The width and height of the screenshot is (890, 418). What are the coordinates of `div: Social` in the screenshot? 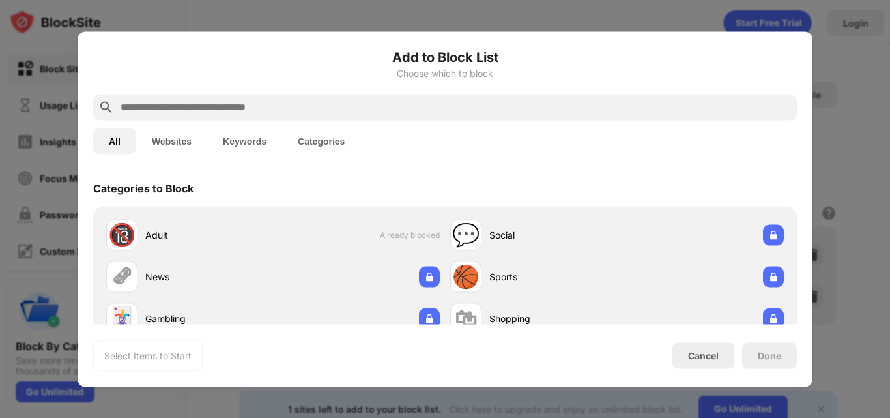 It's located at (553, 235).